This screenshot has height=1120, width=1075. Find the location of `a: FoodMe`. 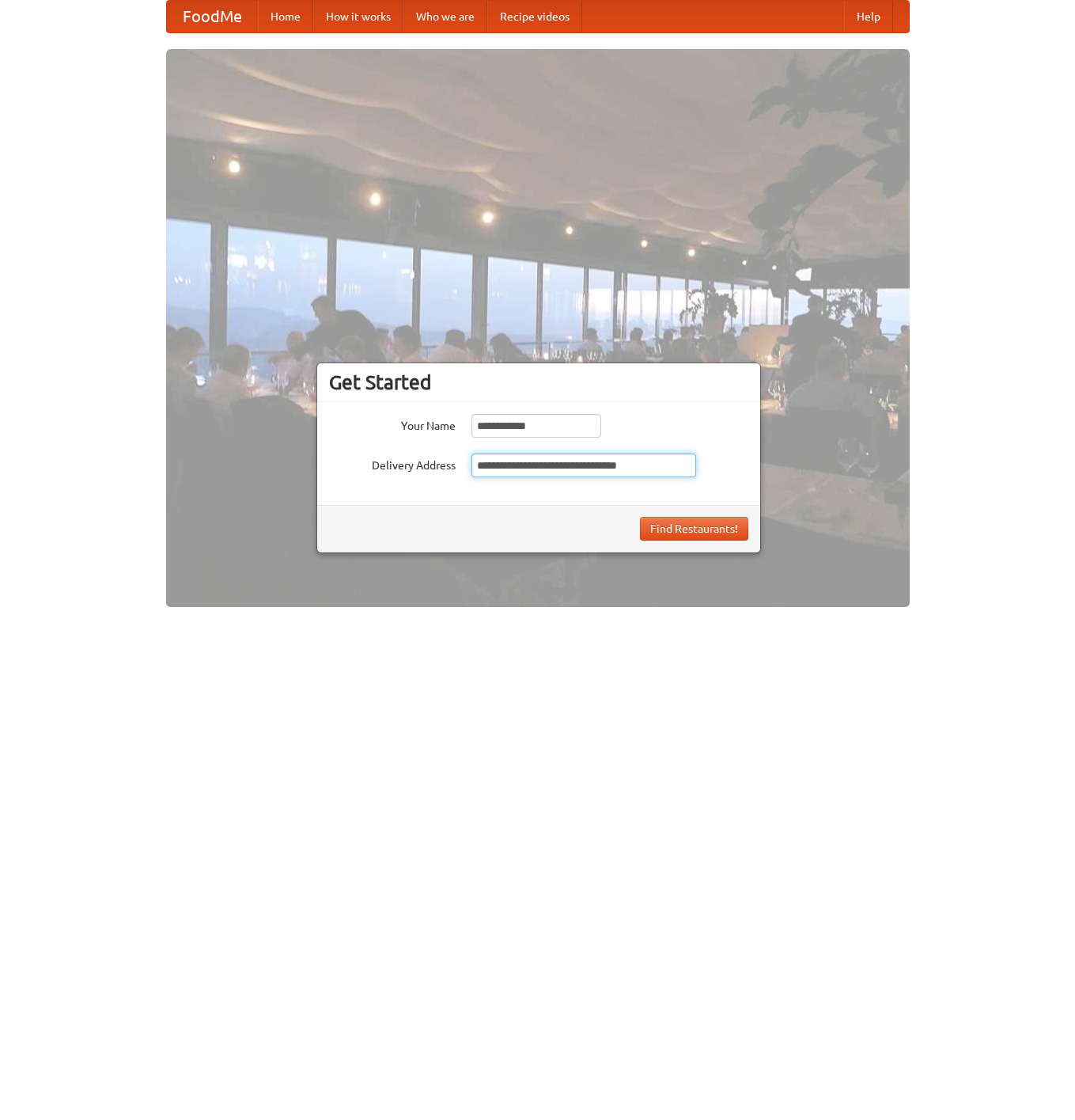

a: FoodMe is located at coordinates (212, 16).